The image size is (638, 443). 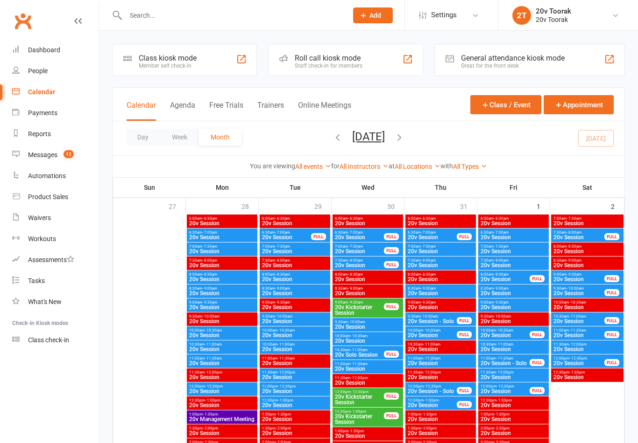 What do you see at coordinates (578, 359) in the screenshot?
I see `span: 12:00pm` at bounding box center [578, 359].